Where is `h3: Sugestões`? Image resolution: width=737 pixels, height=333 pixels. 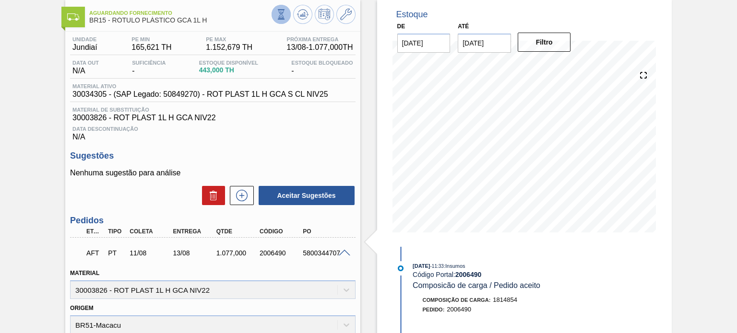
h3: Sugestões is located at coordinates (212, 156).